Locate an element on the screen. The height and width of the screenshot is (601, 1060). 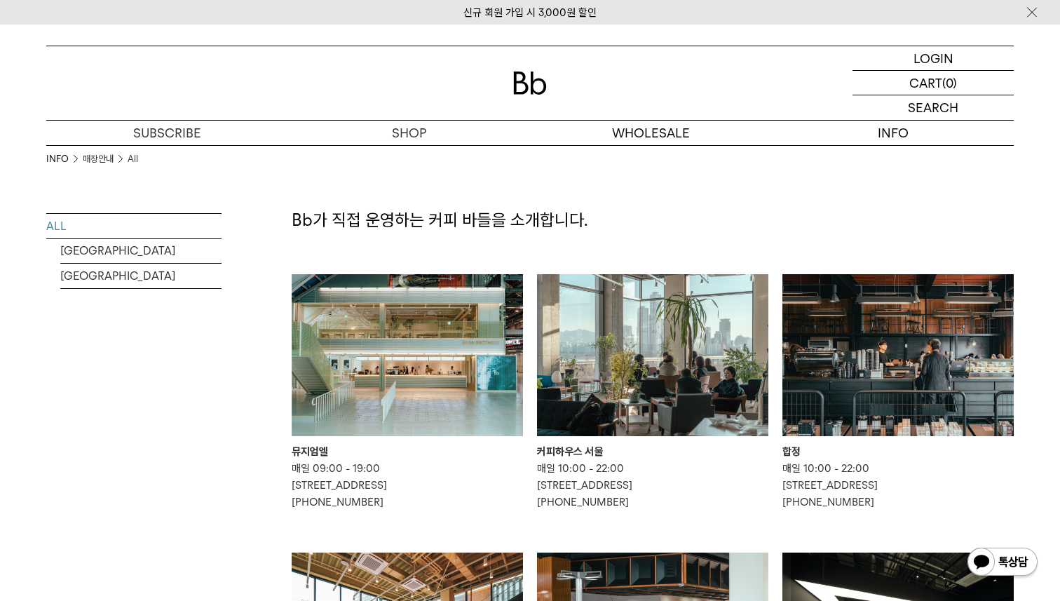
p: INFO is located at coordinates (892, 132).